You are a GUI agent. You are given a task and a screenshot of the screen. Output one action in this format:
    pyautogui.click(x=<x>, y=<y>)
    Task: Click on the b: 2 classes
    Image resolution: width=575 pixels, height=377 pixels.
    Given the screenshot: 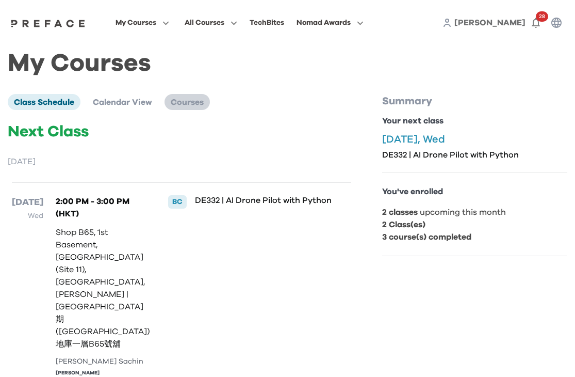 What is the action you would take?
    pyautogui.click(x=400, y=212)
    